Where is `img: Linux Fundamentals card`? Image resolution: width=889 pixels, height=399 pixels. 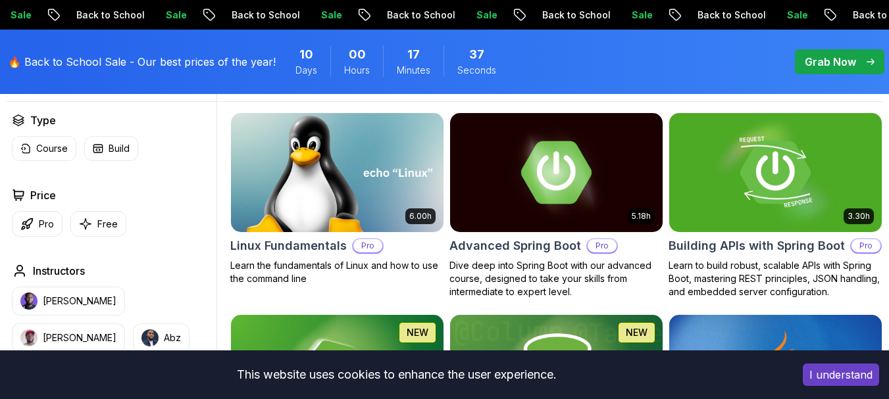
img: Linux Fundamentals card is located at coordinates (337, 172).